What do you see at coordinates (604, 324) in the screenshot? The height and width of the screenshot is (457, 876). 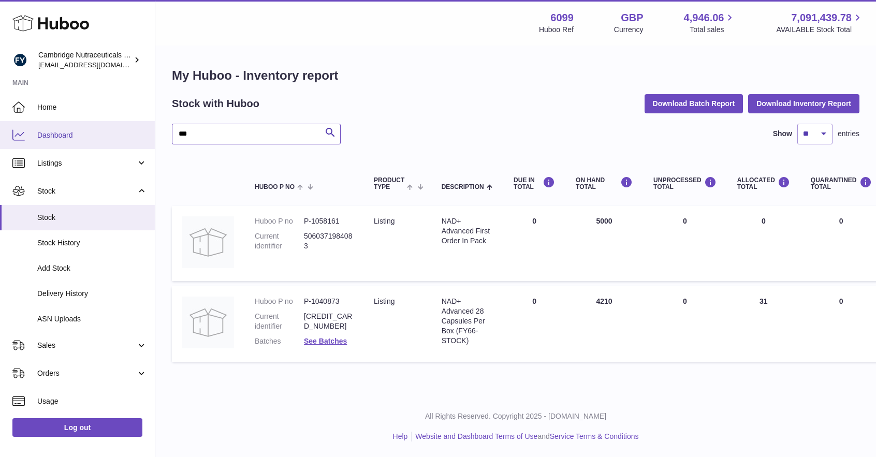 I see `td: 4210` at bounding box center [604, 324].